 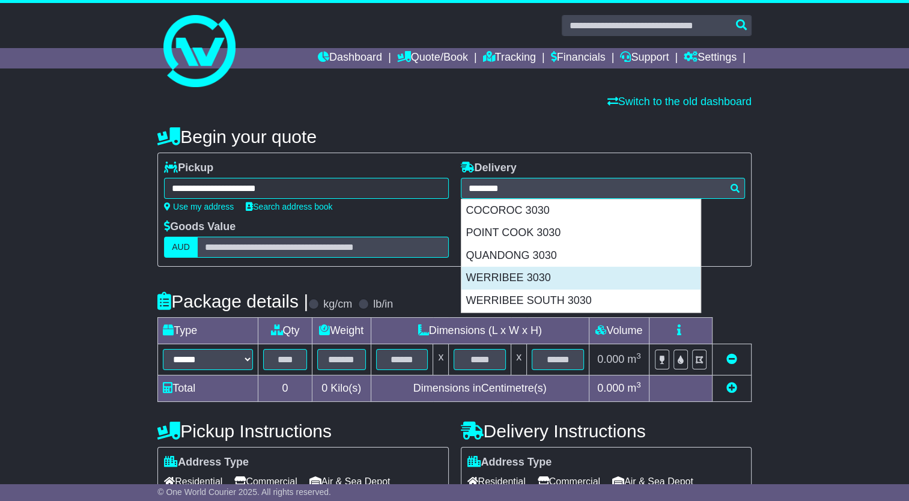 I want to click on div: COCOROC 3030, so click(x=581, y=211).